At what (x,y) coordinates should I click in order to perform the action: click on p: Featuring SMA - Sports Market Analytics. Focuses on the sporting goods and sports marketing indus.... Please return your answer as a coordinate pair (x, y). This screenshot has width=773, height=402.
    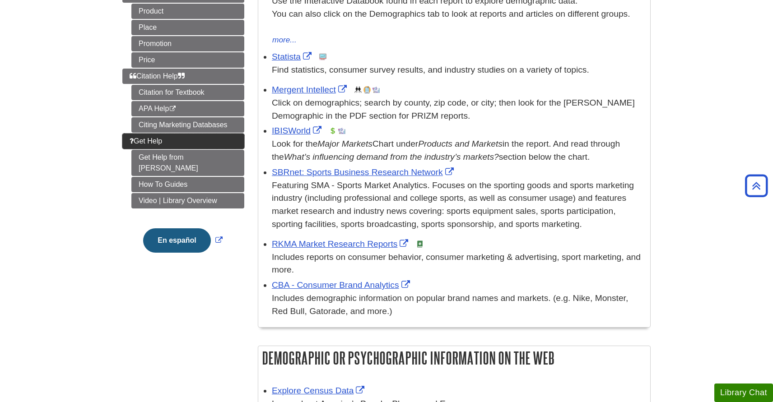
    Looking at the image, I should click on (459, 205).